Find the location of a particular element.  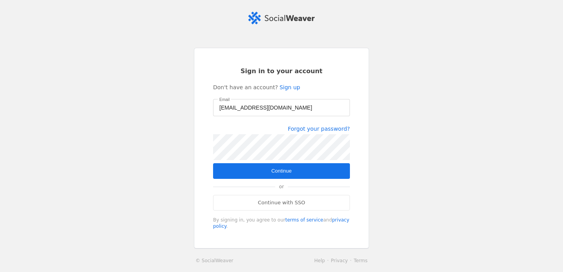

a: Sign up is located at coordinates (290, 87).